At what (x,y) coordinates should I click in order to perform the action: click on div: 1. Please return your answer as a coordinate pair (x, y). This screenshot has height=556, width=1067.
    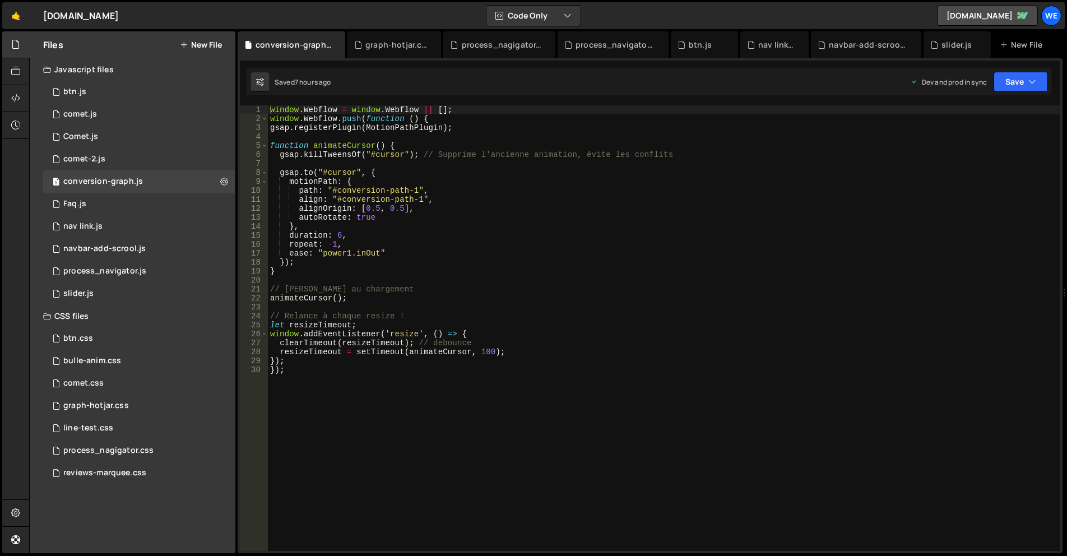
    Looking at the image, I should click on (254, 110).